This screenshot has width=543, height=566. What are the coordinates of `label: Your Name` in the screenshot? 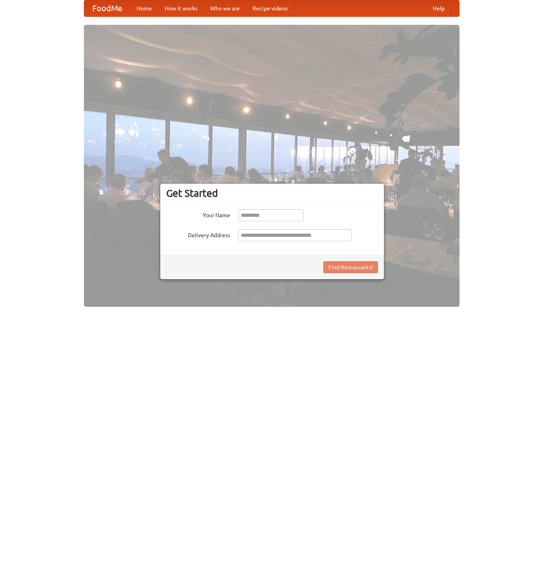 It's located at (198, 214).